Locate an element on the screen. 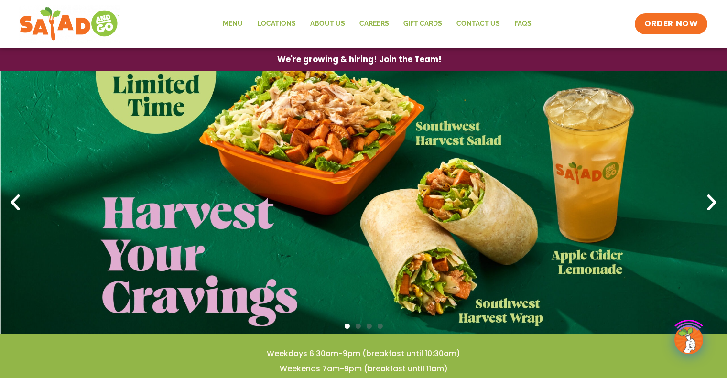 This screenshot has width=727, height=378. span: Go to slide 1 is located at coordinates (347, 326).